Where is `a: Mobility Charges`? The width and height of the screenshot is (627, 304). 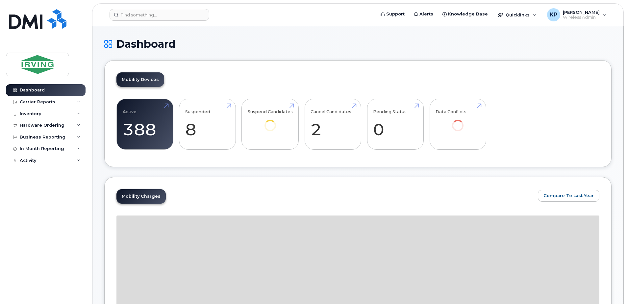
a: Mobility Charges is located at coordinates (141, 196).